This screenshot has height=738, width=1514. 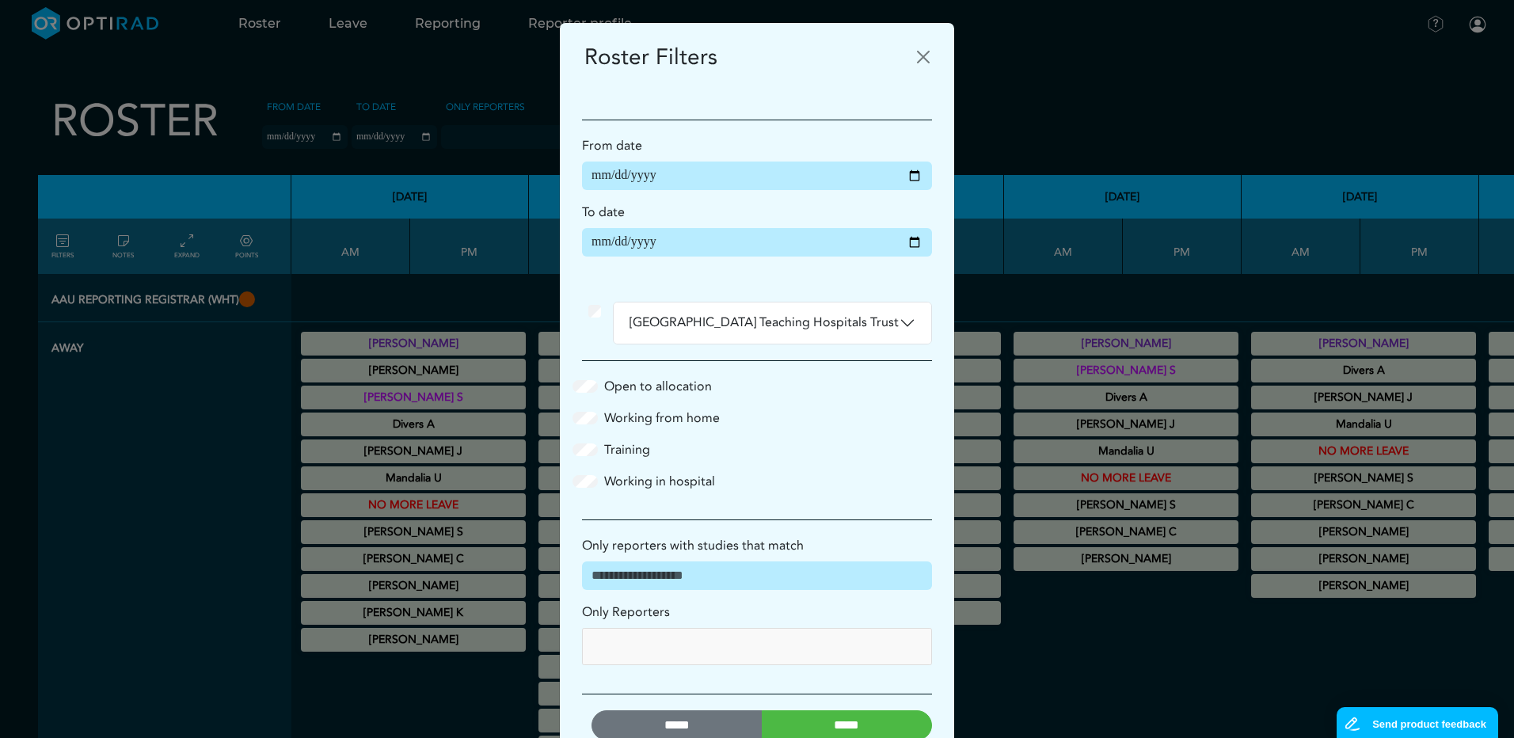 I want to click on button: Close, so click(x=923, y=57).